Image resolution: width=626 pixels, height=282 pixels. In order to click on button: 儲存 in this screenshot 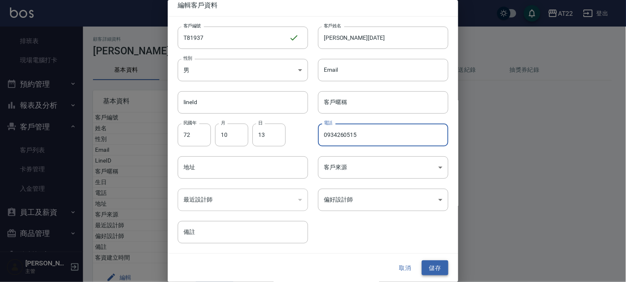, I will do `click(435, 268)`.